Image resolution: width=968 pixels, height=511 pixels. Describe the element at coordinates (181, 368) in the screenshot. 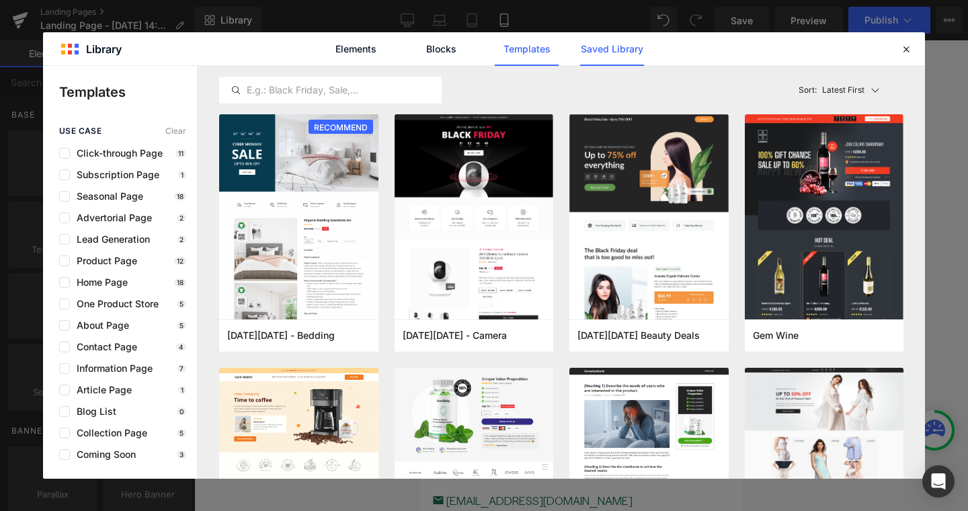

I see `p: 7` at that location.